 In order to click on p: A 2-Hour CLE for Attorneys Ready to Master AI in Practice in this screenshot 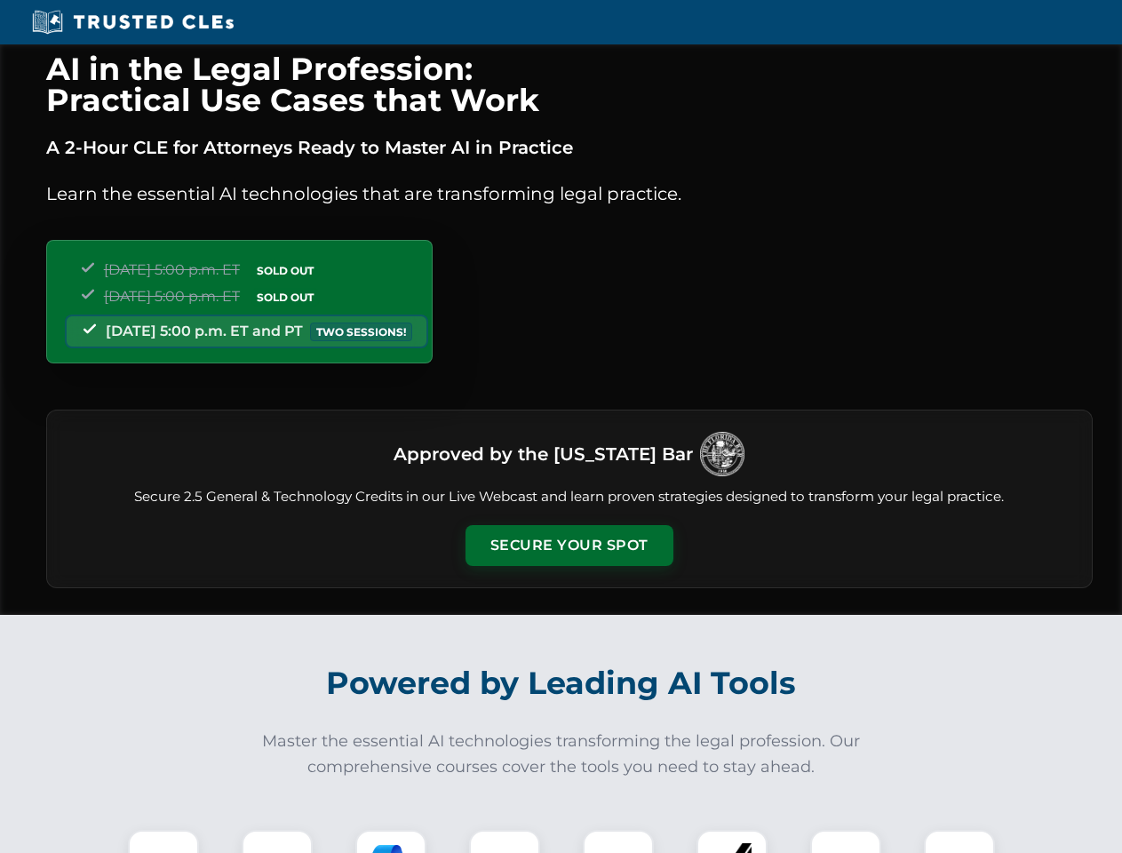, I will do `click(570, 148)`.